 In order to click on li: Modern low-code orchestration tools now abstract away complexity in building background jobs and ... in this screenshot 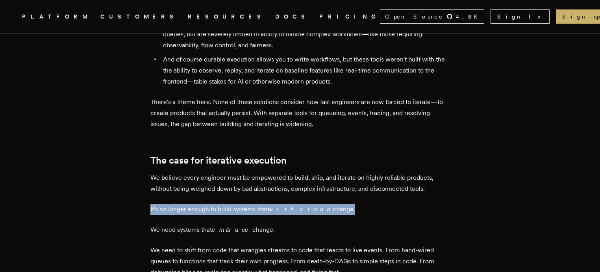, I will do `click(305, 34)`.